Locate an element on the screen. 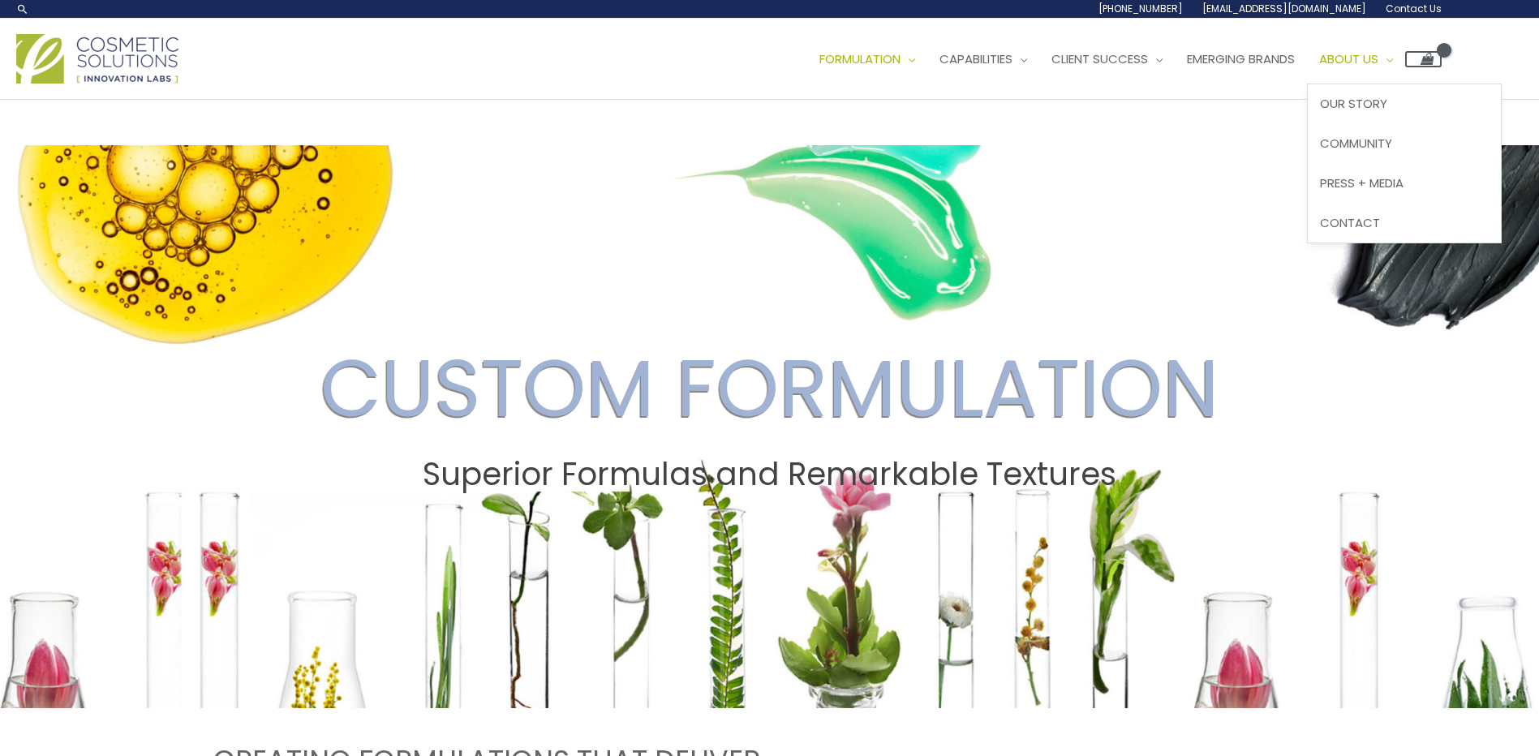  span: About Us is located at coordinates (1348, 58).